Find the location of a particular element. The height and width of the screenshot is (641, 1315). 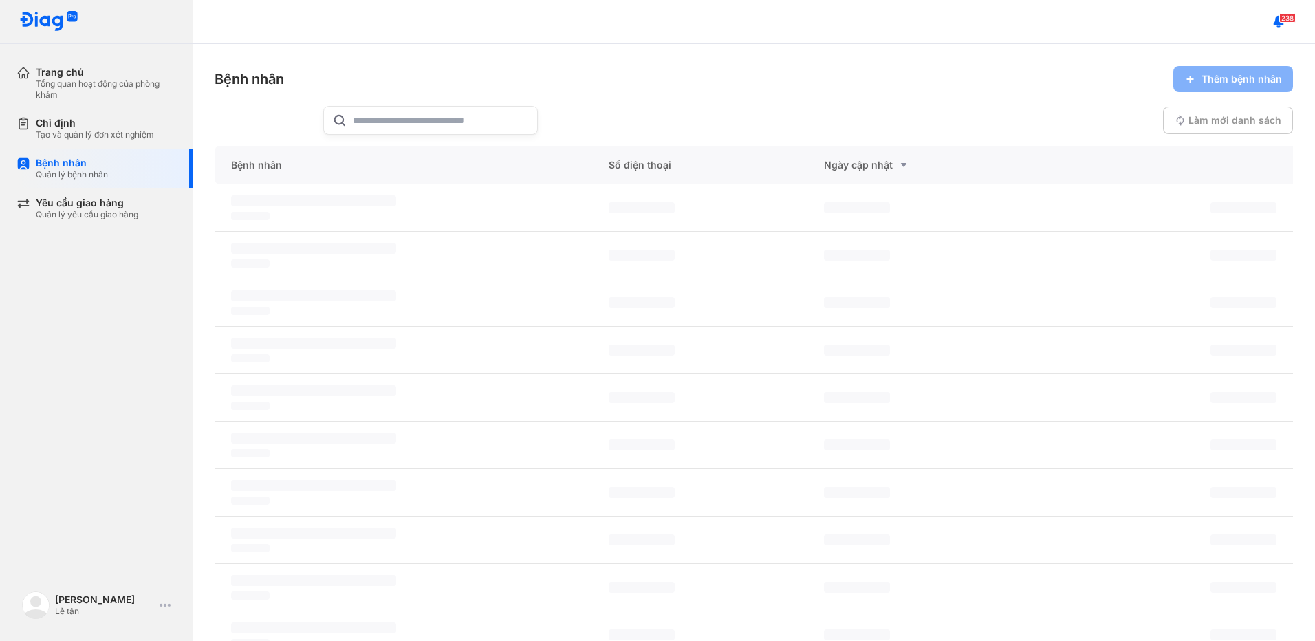

button: Làm mới danh sách is located at coordinates (1228, 120).